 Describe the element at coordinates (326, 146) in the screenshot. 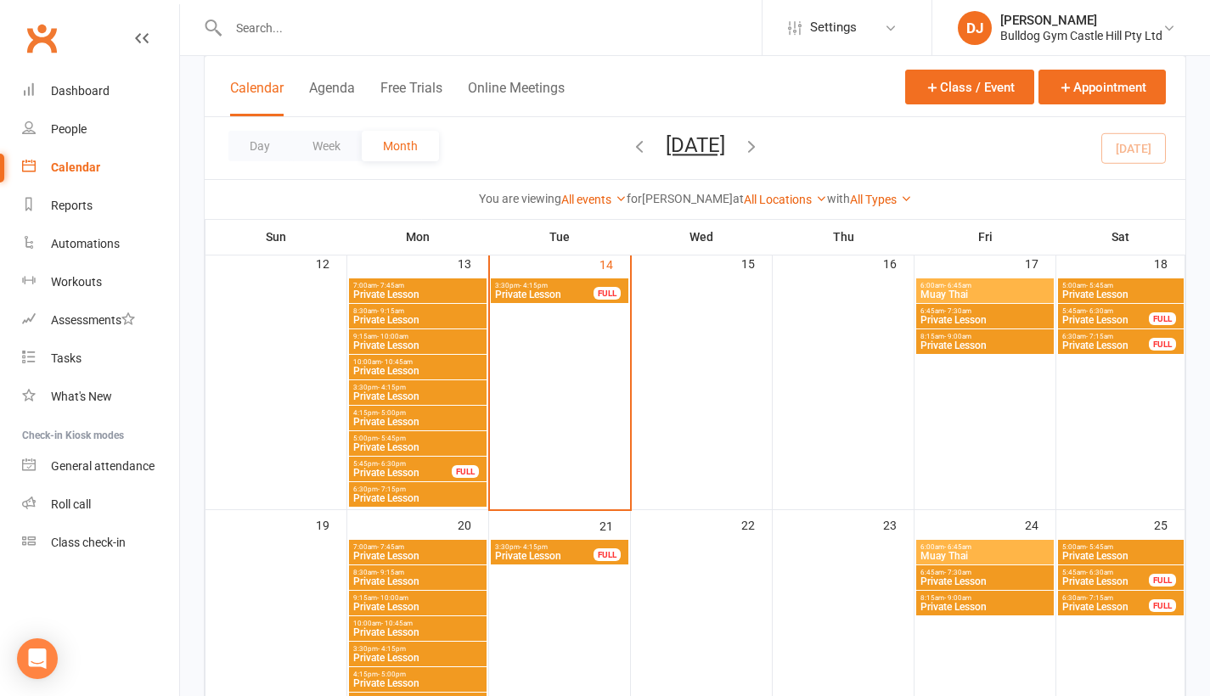

I see `button: Week` at that location.